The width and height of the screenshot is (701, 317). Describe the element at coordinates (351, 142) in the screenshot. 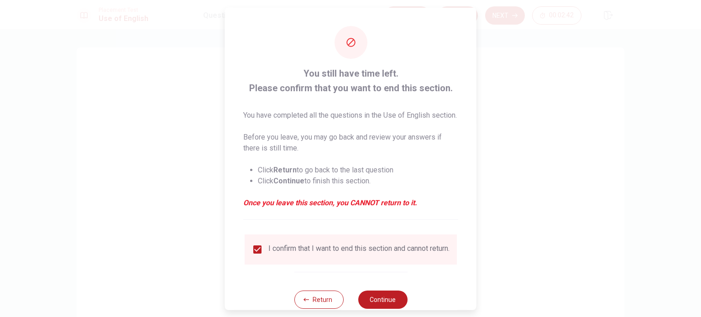

I see `p: Before you leave, you may go back and review your answers if there is still time.` at that location.